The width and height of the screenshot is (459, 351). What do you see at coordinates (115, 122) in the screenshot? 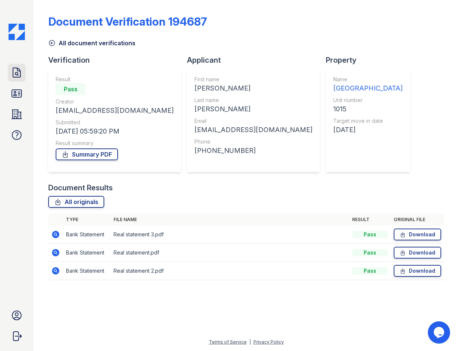
I see `div: Submitted` at bounding box center [115, 122].